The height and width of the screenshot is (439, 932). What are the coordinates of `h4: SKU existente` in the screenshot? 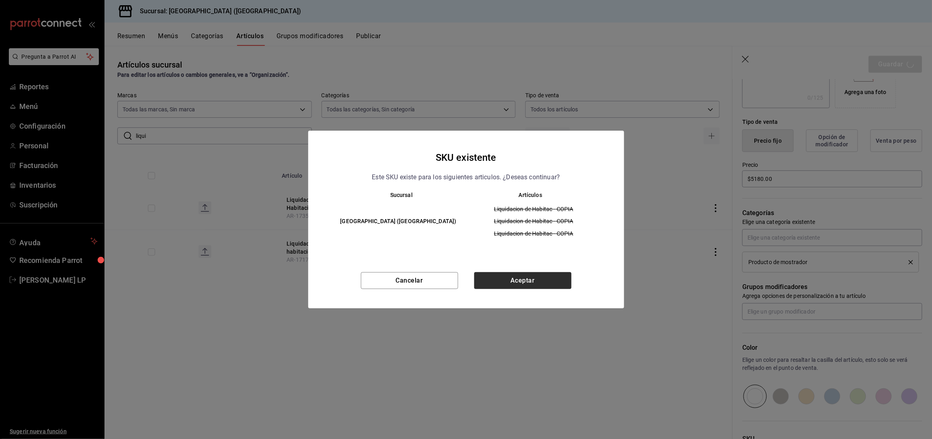 It's located at (466, 158).